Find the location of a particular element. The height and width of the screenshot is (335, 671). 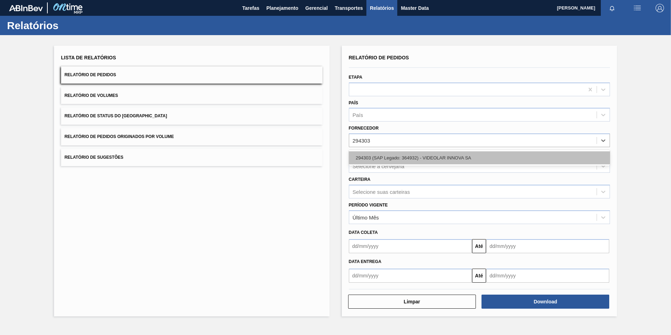

div: Selecione suas carteiras is located at coordinates (381, 191).